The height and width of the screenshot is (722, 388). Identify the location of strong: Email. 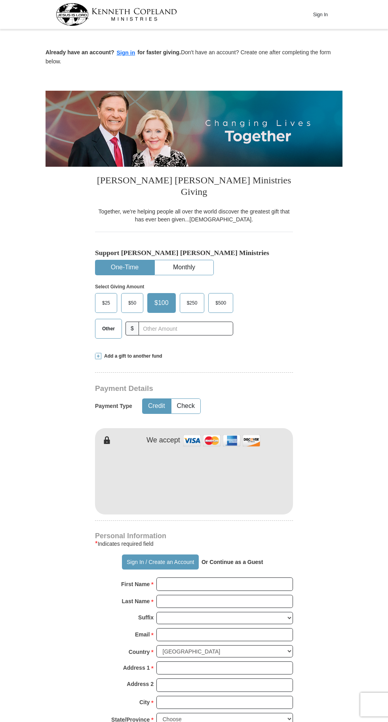
(142, 634).